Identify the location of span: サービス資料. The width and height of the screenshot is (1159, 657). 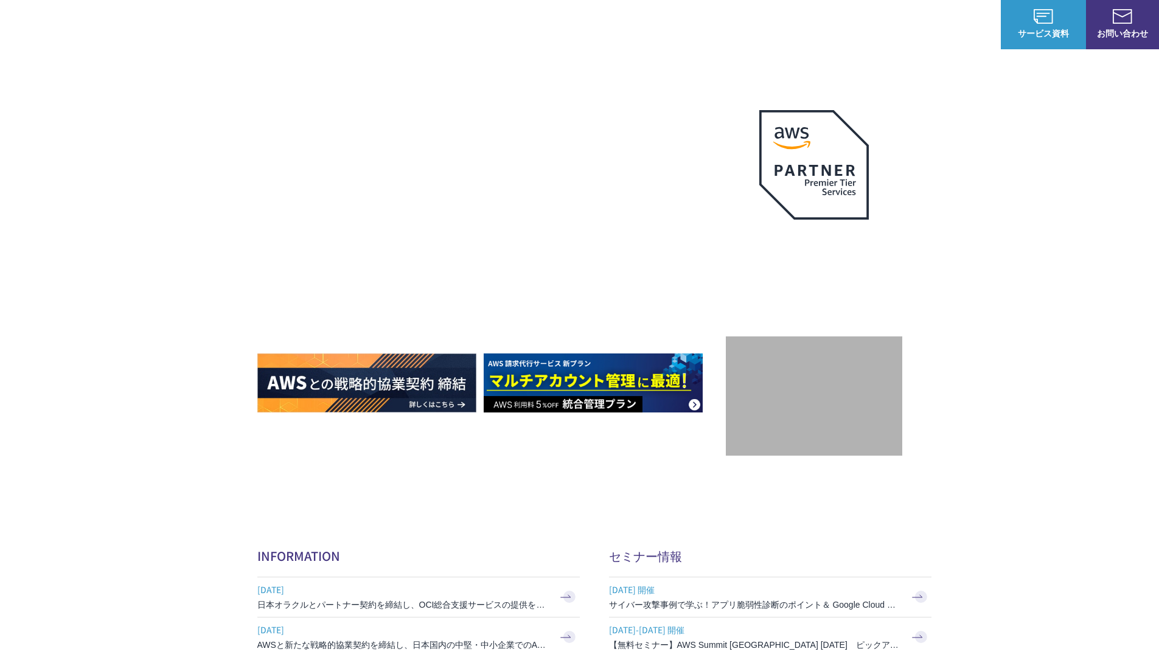
(1043, 33).